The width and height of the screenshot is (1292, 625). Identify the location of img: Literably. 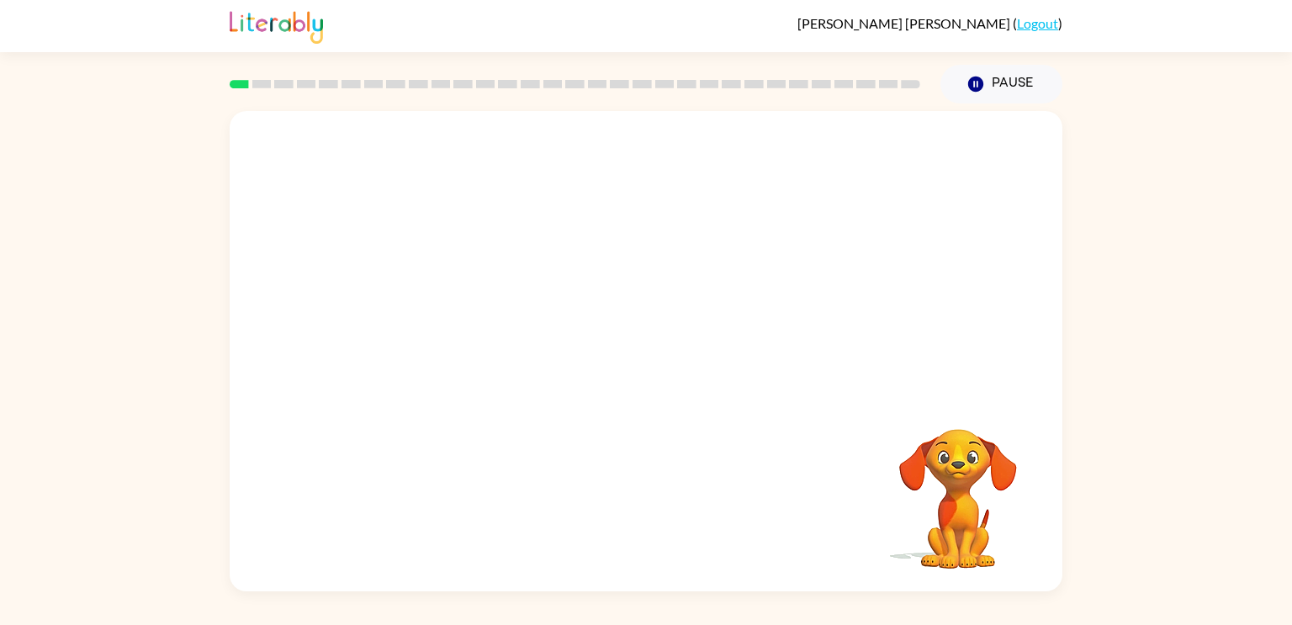
(276, 25).